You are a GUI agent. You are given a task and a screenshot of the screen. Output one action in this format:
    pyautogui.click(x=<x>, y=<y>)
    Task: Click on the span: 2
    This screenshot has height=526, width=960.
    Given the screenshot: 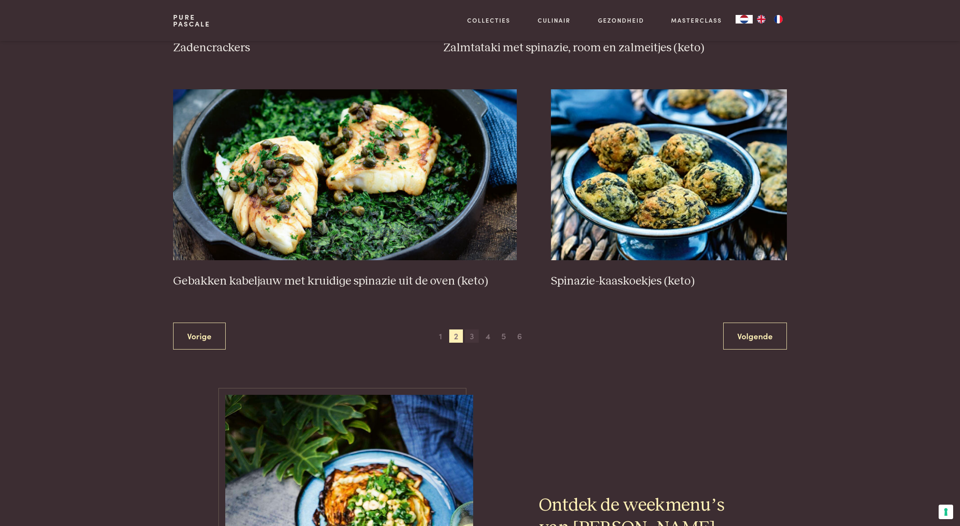 What is the action you would take?
    pyautogui.click(x=456, y=336)
    